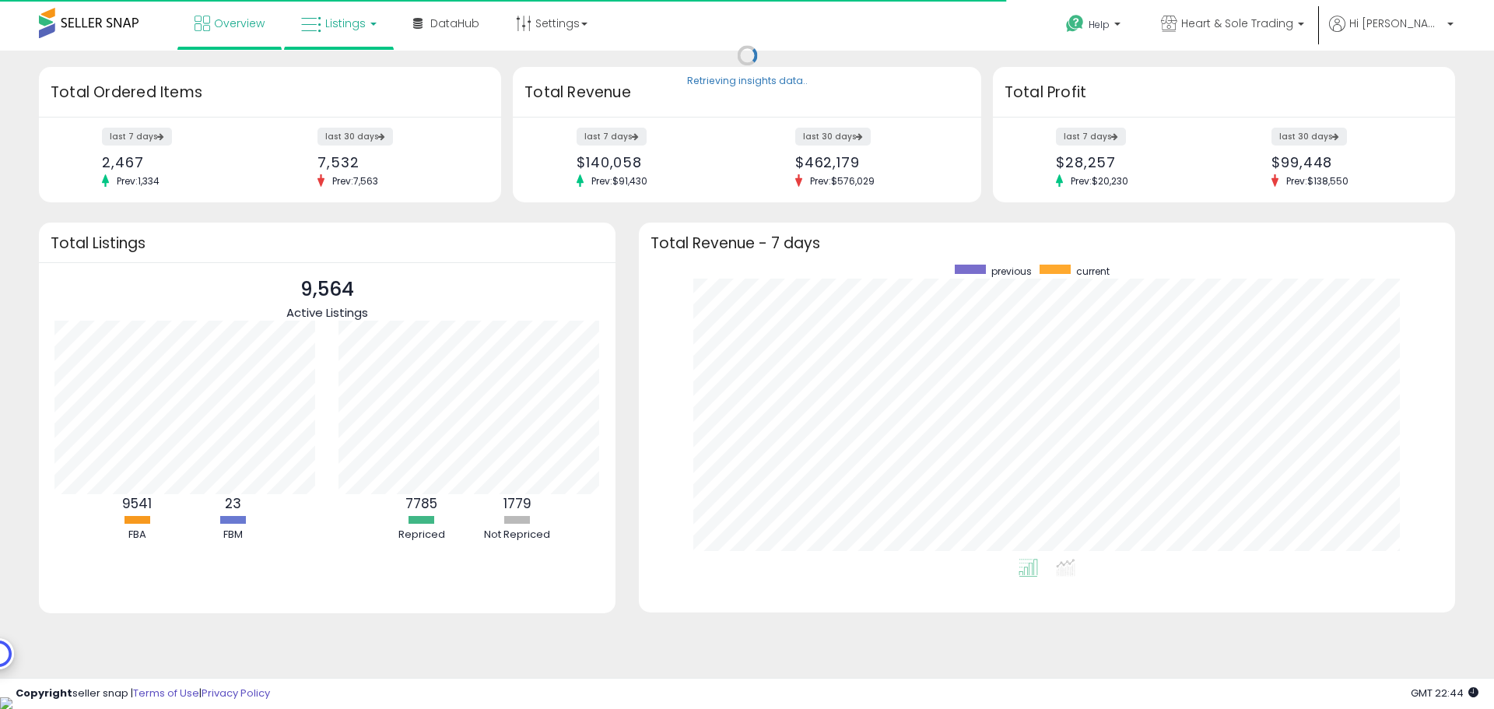 Image resolution: width=1494 pixels, height=709 pixels. What do you see at coordinates (1444, 692) in the screenshot?
I see `span: 2025-10-13 22:44 GMT` at bounding box center [1444, 692].